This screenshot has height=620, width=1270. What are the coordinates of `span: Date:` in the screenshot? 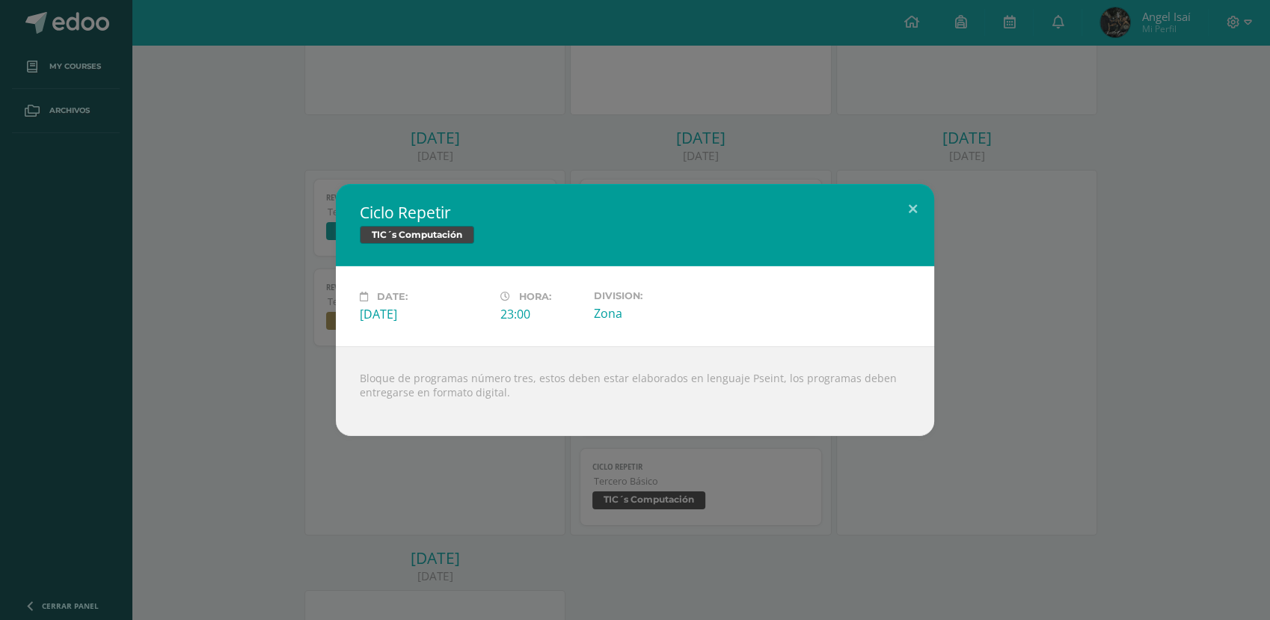 It's located at (392, 296).